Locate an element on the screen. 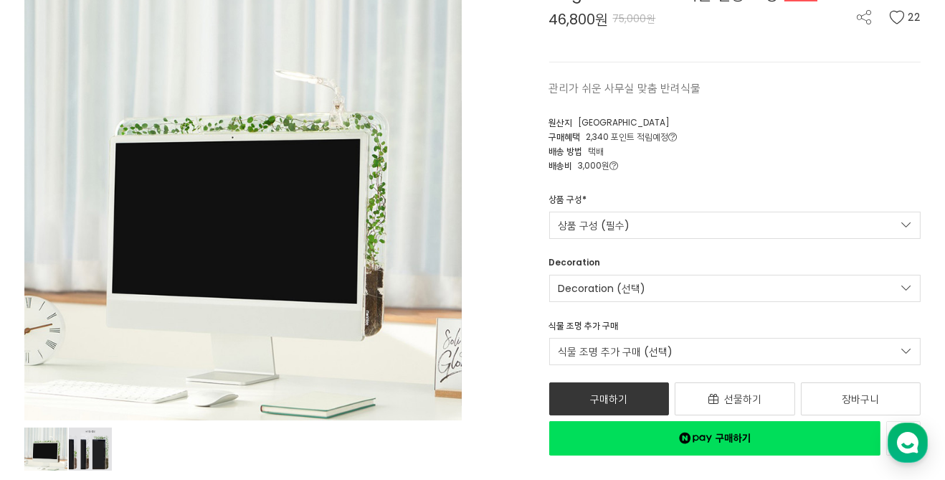 Image resolution: width=945 pixels, height=480 pixels. span: 2,340 포인트 적립예정 is located at coordinates (632, 136).